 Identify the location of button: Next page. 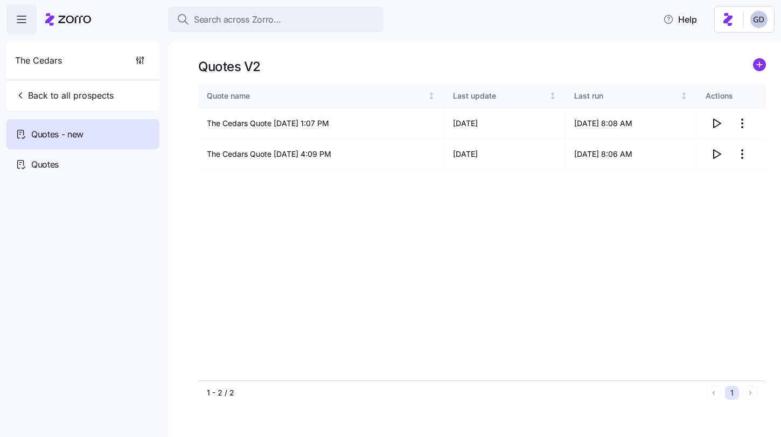
(750, 393).